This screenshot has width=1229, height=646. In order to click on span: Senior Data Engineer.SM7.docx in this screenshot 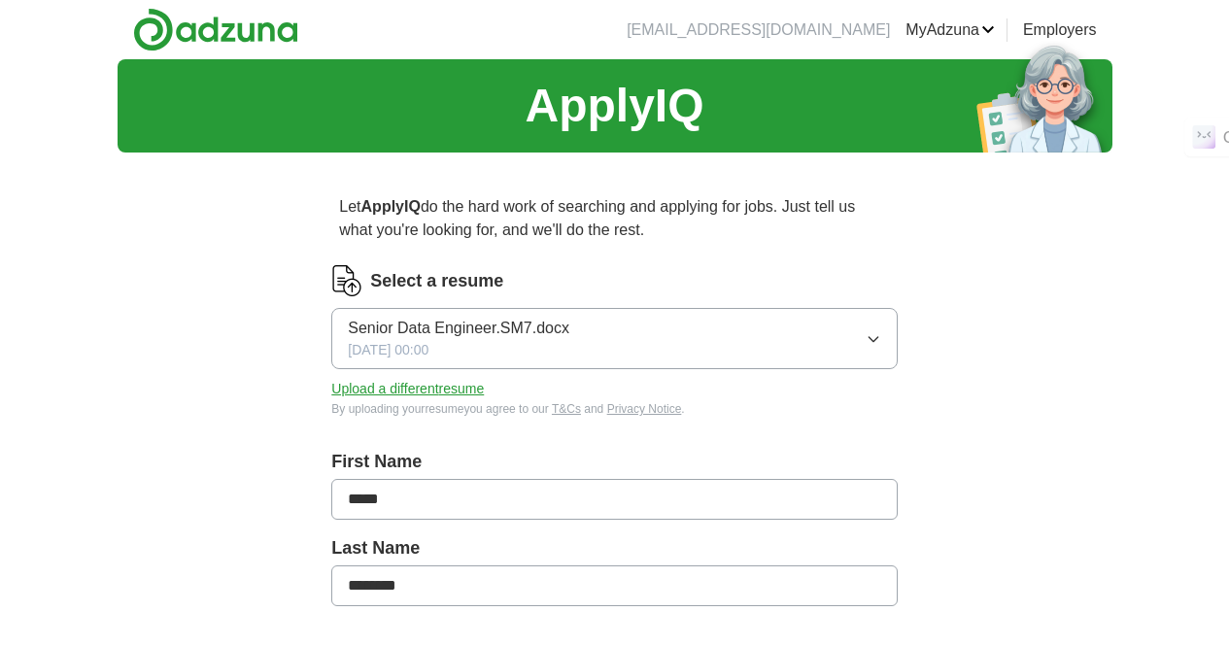, I will do `click(458, 328)`.